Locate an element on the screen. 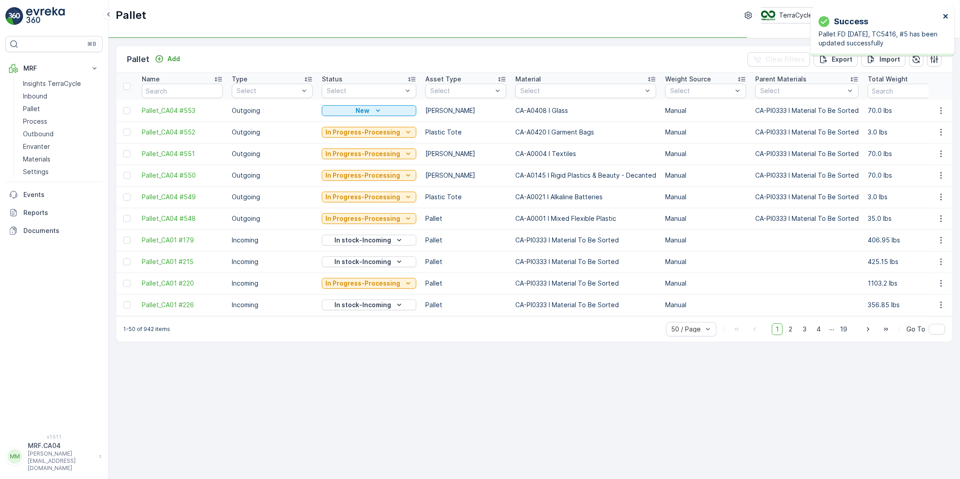  span: Pallet_CA04 #552 is located at coordinates (182, 132).